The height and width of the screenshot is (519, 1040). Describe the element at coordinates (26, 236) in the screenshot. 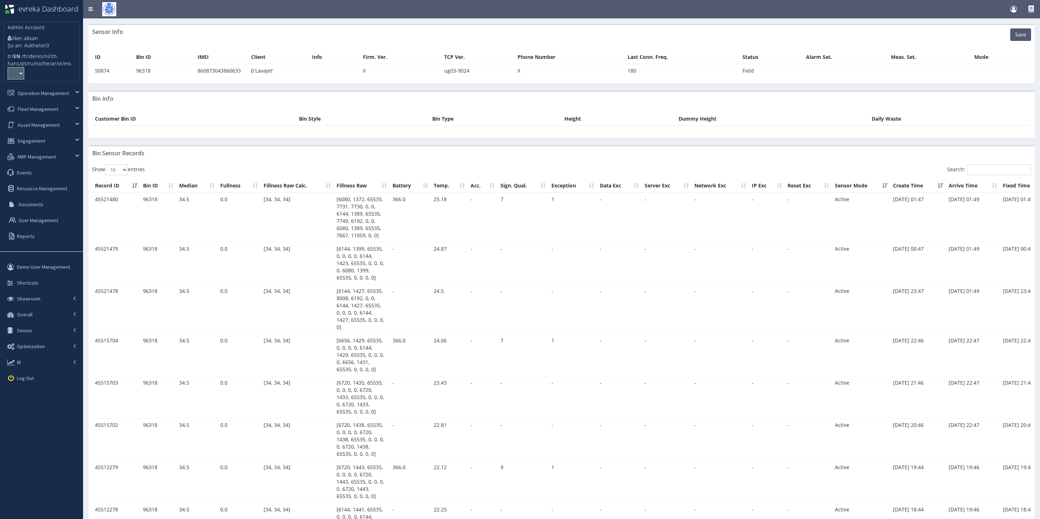

I see `span: Reports` at that location.